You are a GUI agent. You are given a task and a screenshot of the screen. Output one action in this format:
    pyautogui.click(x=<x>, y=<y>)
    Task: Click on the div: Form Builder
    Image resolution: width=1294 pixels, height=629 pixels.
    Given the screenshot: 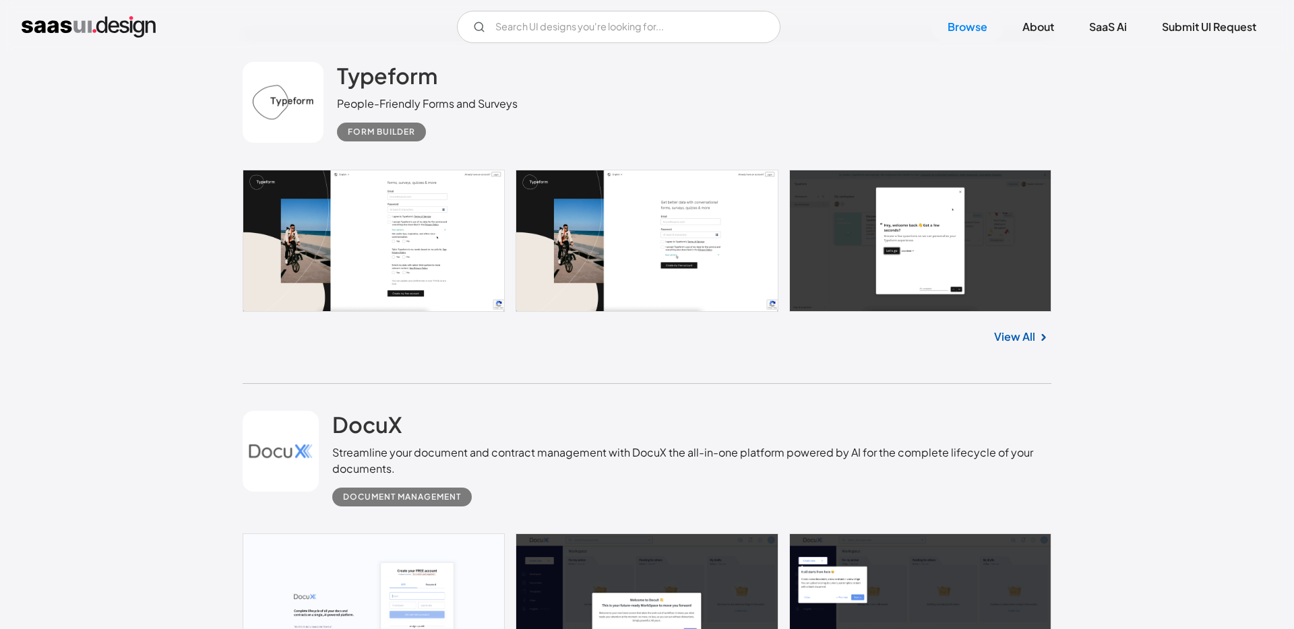 What is the action you would take?
    pyautogui.click(x=381, y=132)
    